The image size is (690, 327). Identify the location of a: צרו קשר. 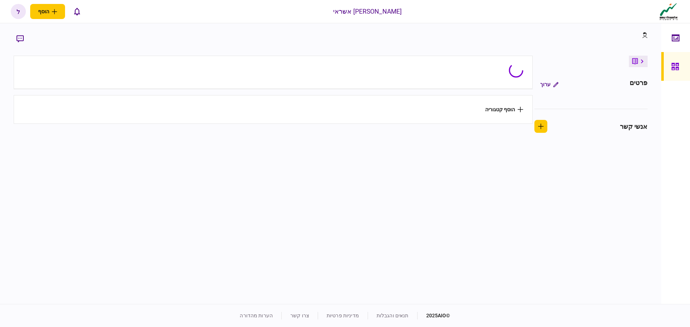
(300, 316).